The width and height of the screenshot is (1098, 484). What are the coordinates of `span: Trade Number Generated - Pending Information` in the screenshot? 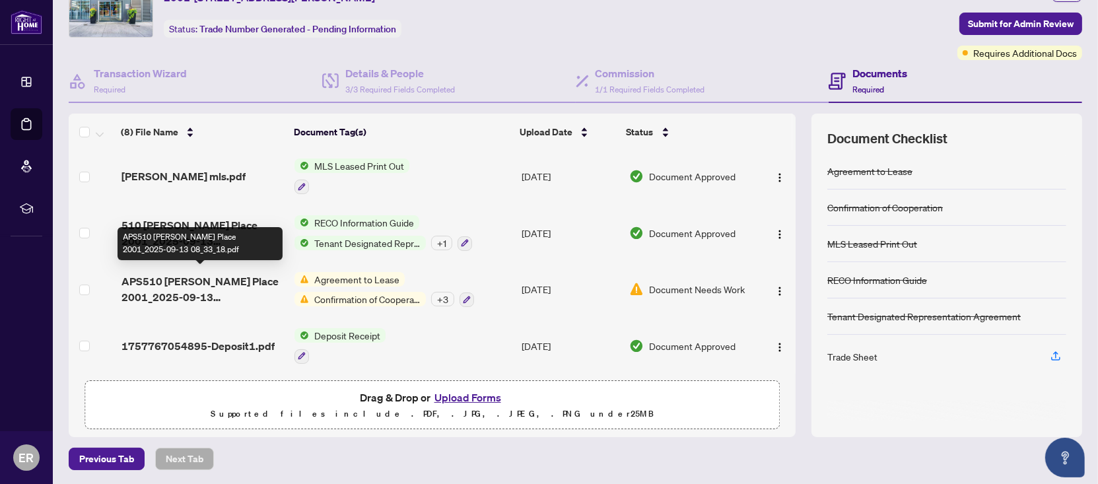 It's located at (298, 29).